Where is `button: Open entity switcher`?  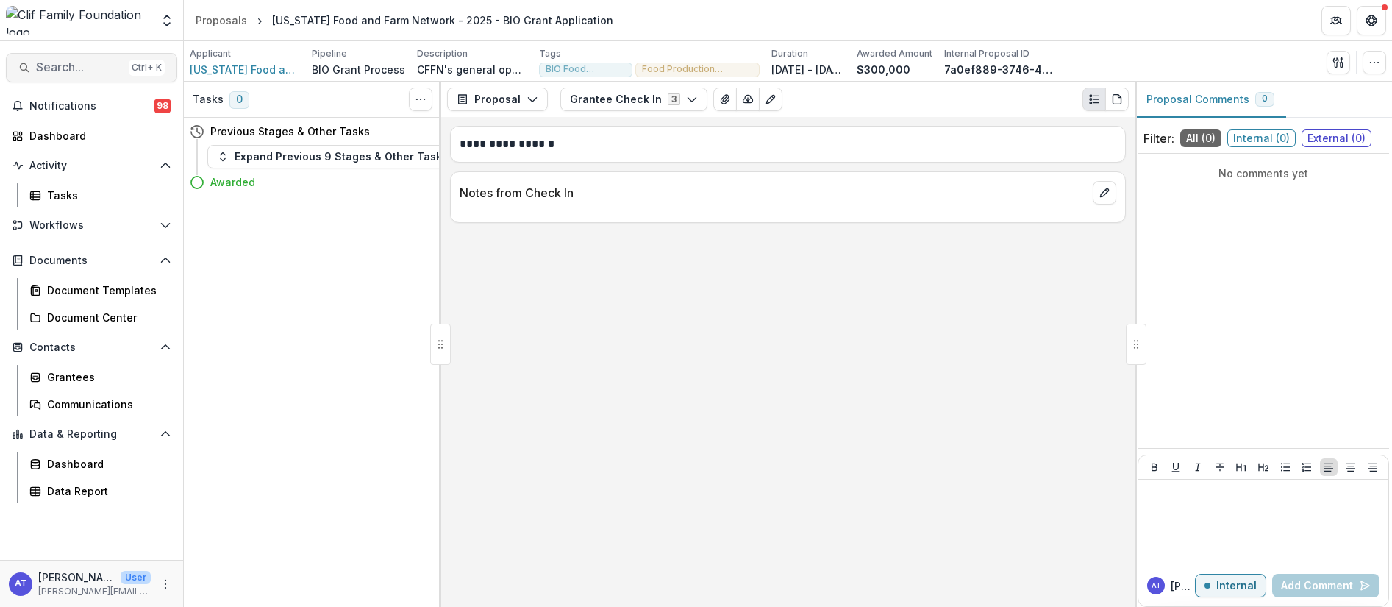 button: Open entity switcher is located at coordinates (167, 21).